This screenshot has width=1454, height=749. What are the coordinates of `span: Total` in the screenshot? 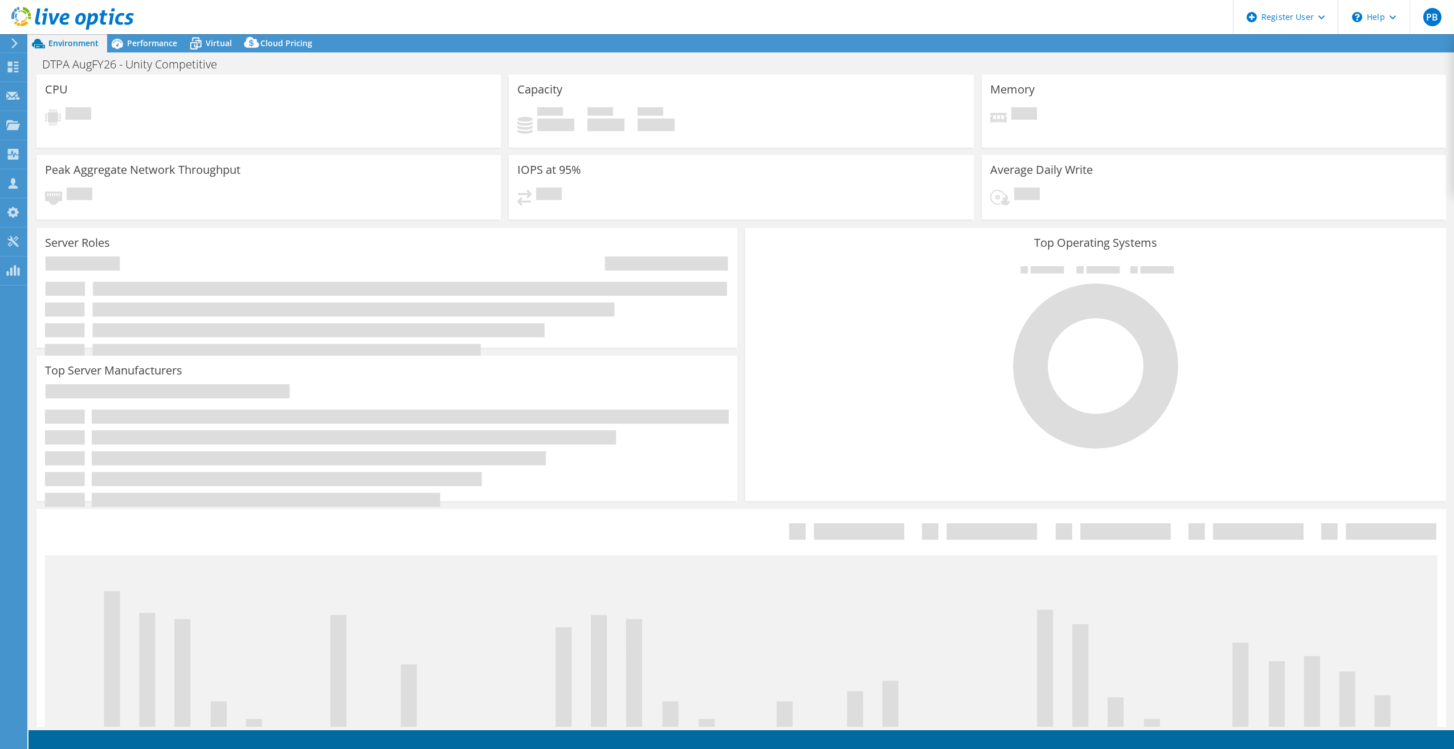 It's located at (650, 113).